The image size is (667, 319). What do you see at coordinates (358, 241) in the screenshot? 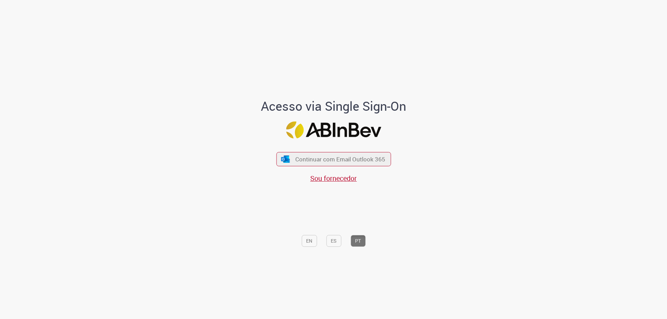
I see `button: PT` at bounding box center [358, 241].